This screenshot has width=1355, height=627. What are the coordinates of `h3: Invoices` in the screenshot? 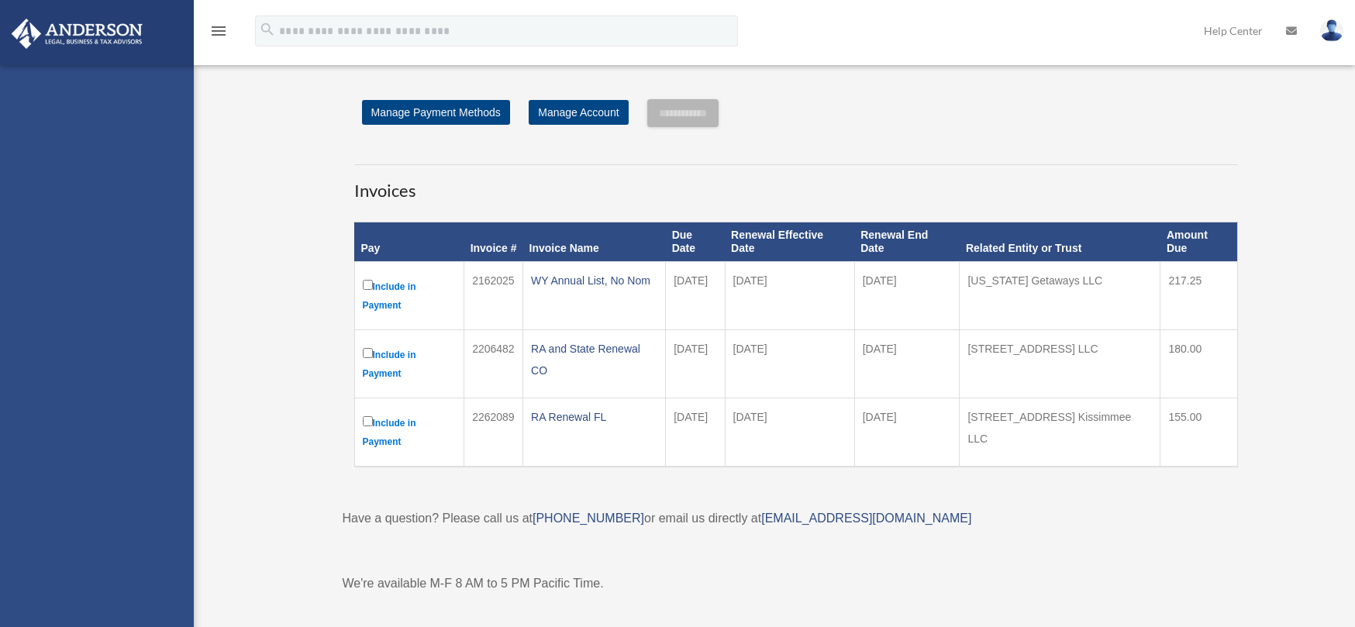 It's located at (796, 184).